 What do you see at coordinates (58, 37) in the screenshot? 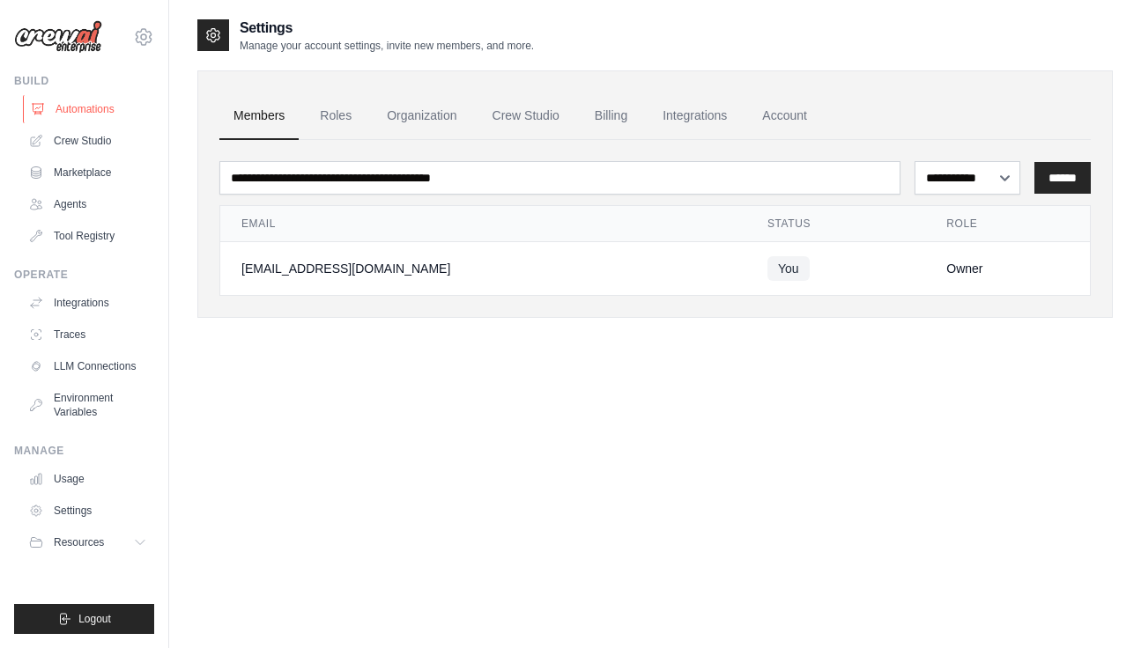
I see `img: Logo` at bounding box center [58, 37].